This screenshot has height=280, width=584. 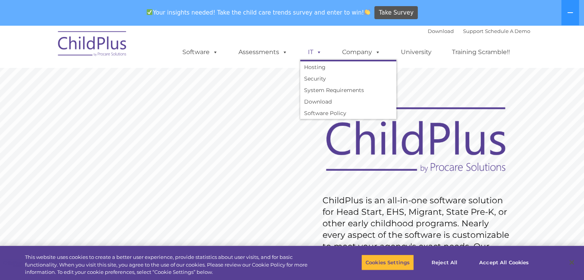 I want to click on a: Hosting, so click(x=348, y=67).